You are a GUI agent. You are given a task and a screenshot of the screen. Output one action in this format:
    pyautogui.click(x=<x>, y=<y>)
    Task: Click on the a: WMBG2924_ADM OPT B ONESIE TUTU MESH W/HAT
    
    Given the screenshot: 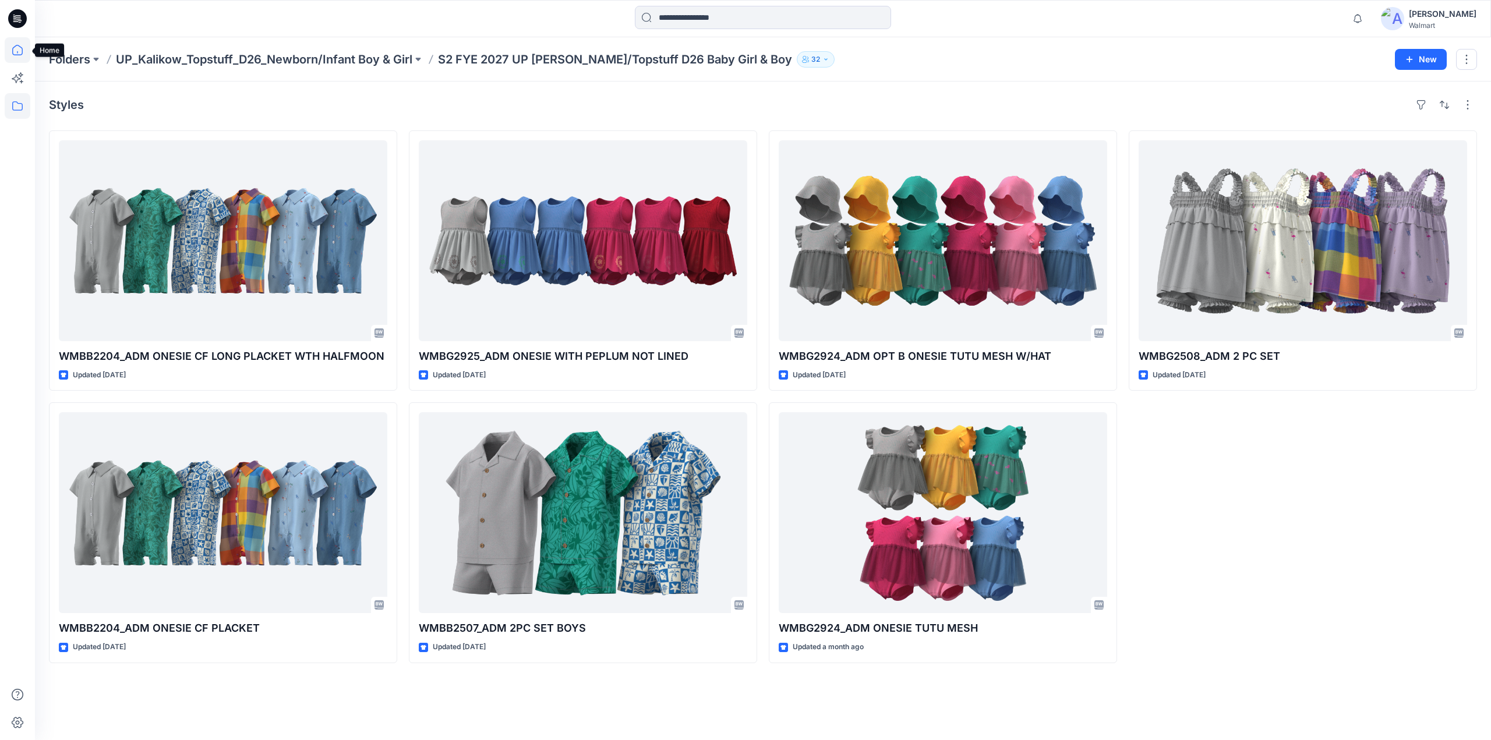 What is the action you would take?
    pyautogui.click(x=943, y=241)
    